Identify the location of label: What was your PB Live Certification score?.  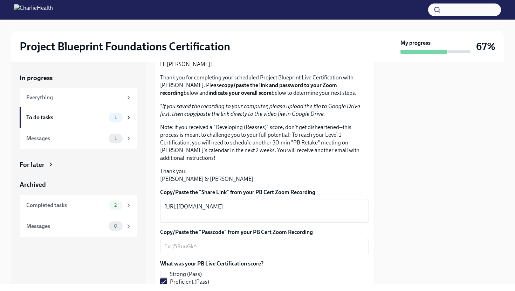
(212, 264).